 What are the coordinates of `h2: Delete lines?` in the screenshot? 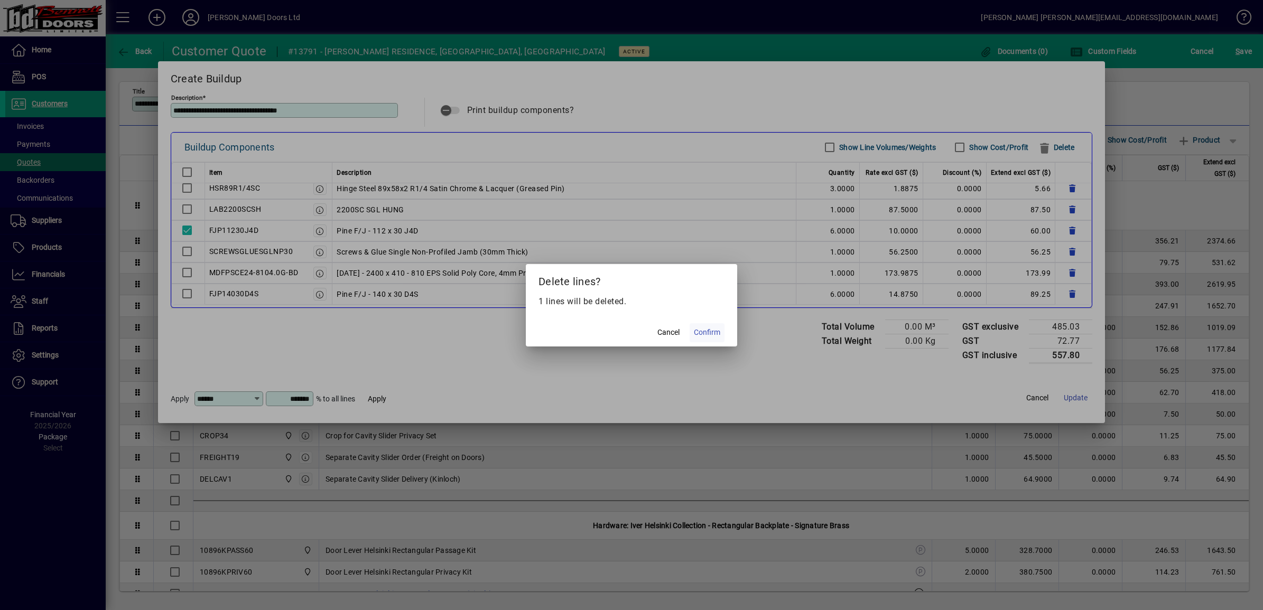 It's located at (632, 280).